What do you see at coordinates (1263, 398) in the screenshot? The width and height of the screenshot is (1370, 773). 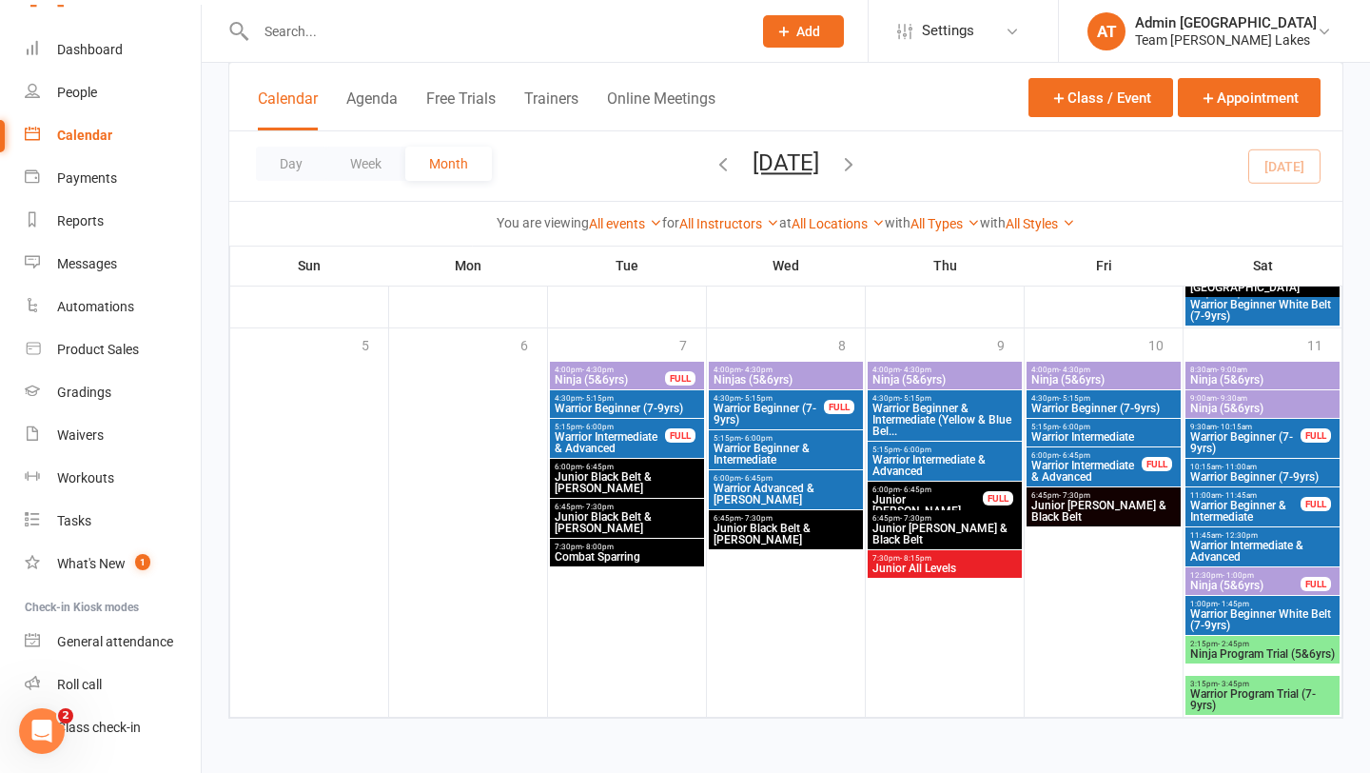 I see `span: 9:00am` at bounding box center [1263, 398].